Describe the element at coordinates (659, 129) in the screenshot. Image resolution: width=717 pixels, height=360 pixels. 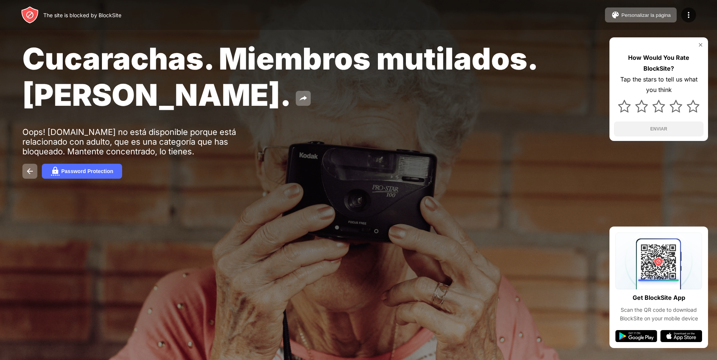
I see `button: ENVIAR` at that location.